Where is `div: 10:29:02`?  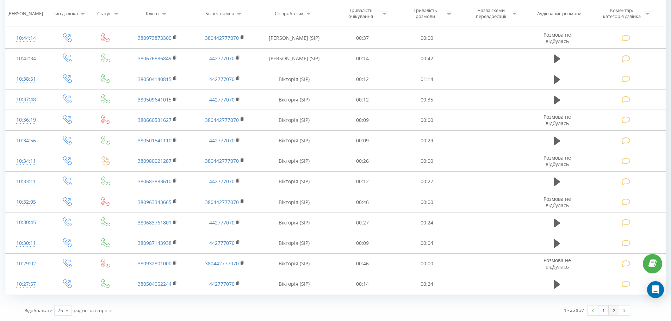
div: 10:29:02 is located at coordinates (26, 263).